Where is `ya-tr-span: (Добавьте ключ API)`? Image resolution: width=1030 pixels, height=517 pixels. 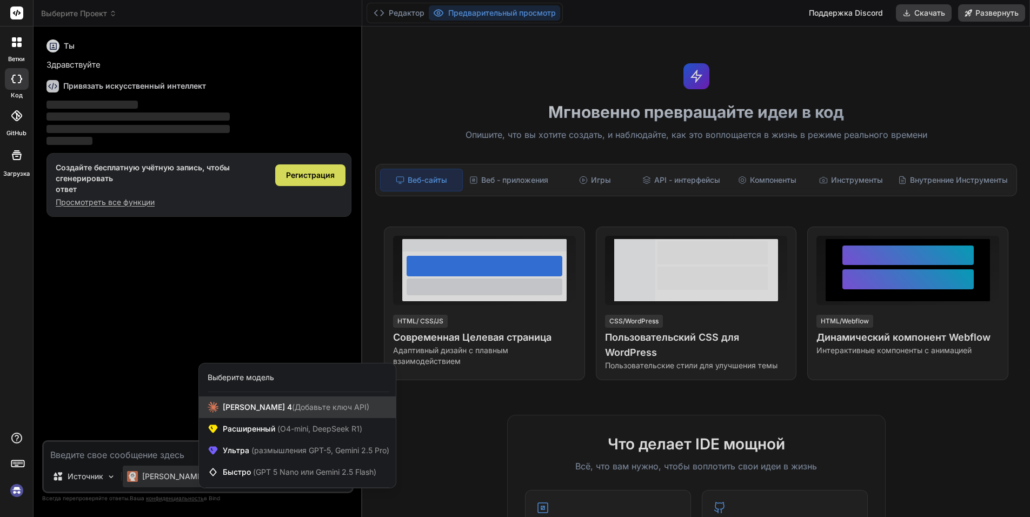
ya-tr-span: (Добавьте ключ API) is located at coordinates (330, 406).